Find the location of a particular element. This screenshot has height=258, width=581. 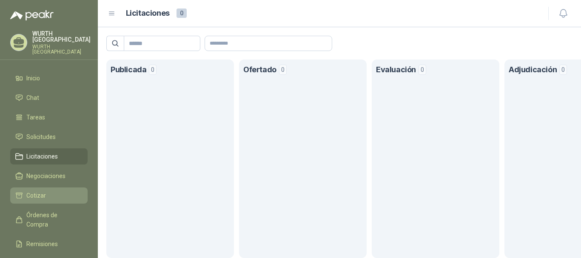

a: Chat is located at coordinates (49, 98).